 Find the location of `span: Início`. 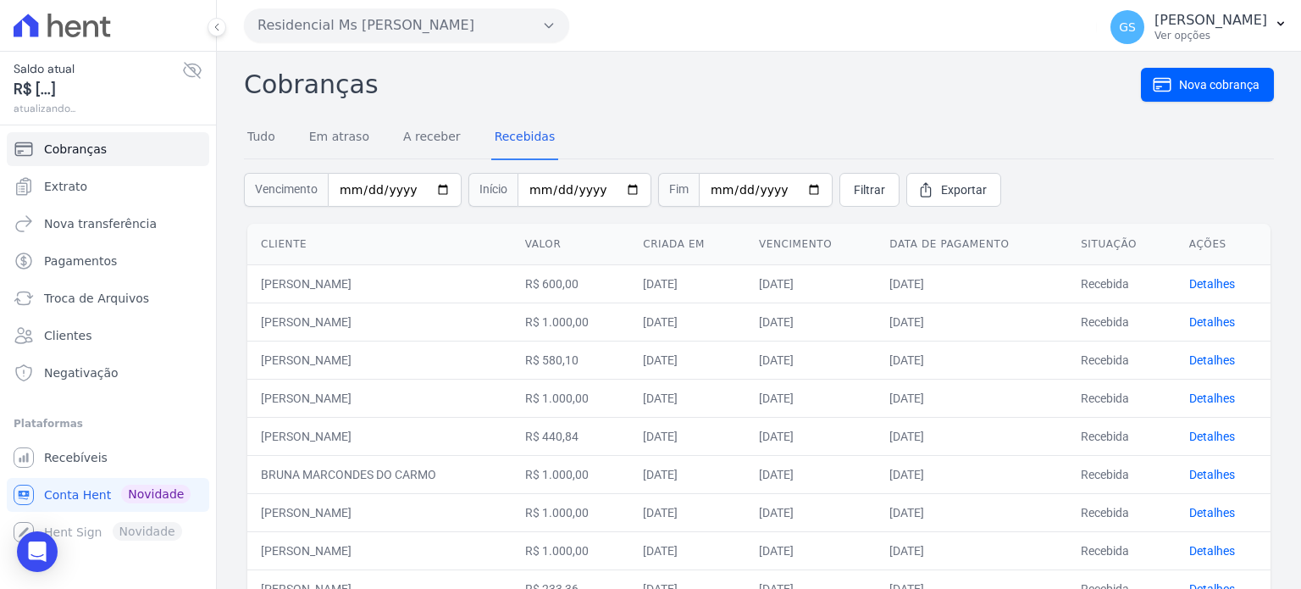

span: Início is located at coordinates (493, 190).